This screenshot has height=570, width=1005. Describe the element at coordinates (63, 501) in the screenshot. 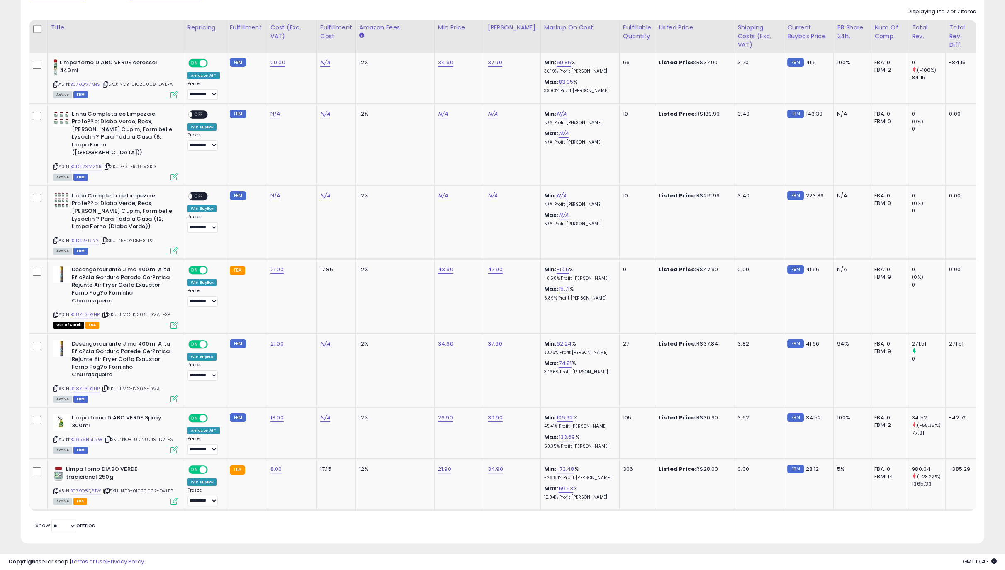

I see `span: All listings currently available for purchase on Amazon` at that location.